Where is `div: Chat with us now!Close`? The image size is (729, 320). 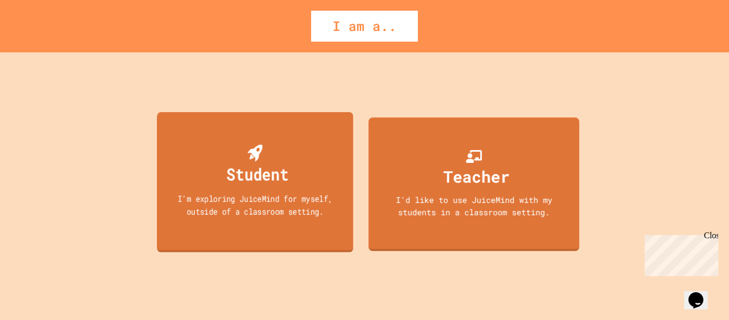
div: Chat with us now!Close is located at coordinates (39, 36).